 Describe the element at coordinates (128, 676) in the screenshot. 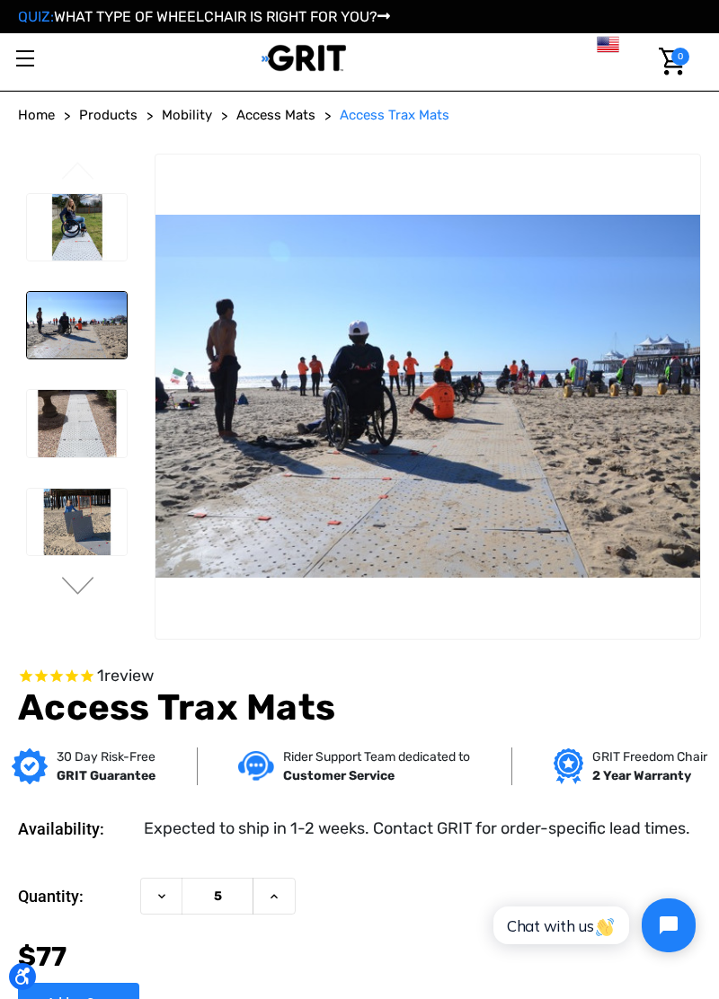

I see `span: review` at that location.